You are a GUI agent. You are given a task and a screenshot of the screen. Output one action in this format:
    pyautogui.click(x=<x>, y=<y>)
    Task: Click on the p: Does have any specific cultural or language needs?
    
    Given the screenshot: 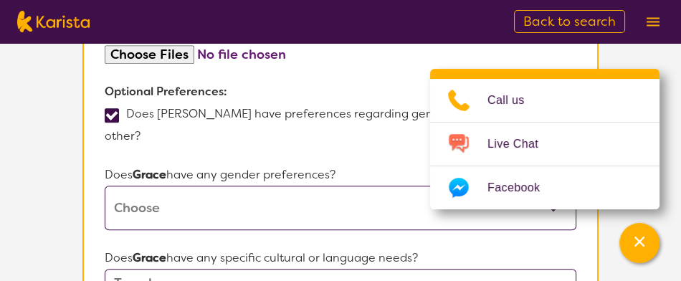 What is the action you would take?
    pyautogui.click(x=341, y=258)
    